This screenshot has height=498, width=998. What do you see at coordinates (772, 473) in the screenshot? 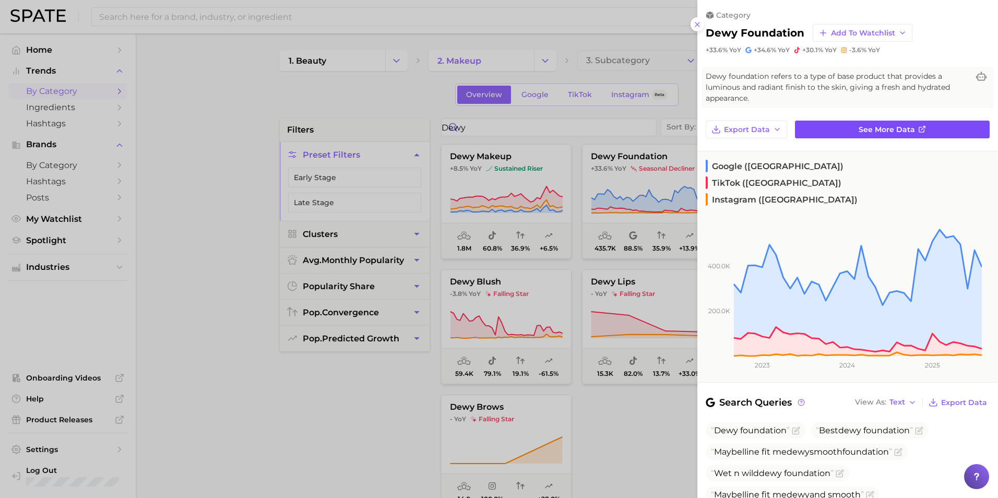
I see `span: Wet n wild` at bounding box center [772, 473].